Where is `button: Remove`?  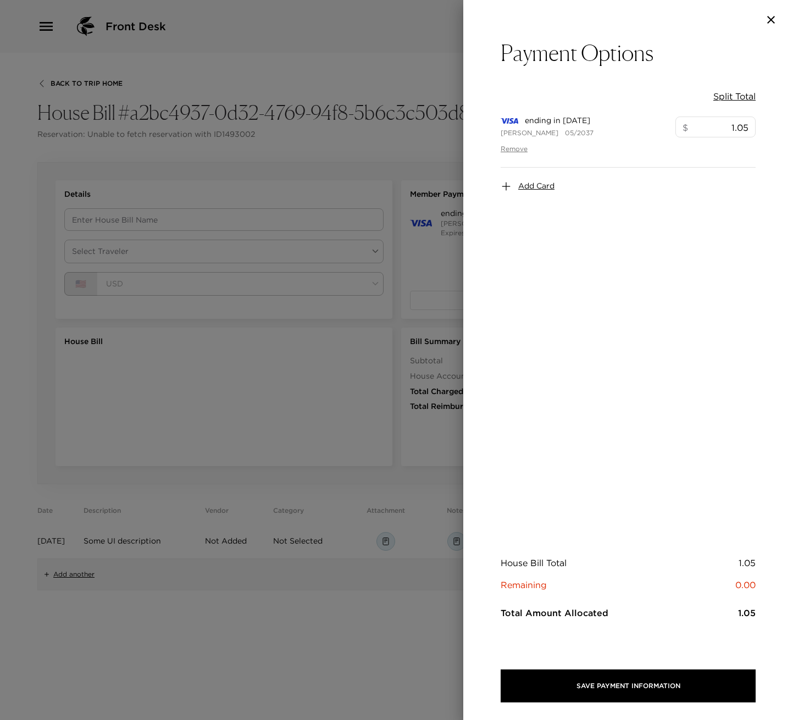 button: Remove is located at coordinates (514, 149).